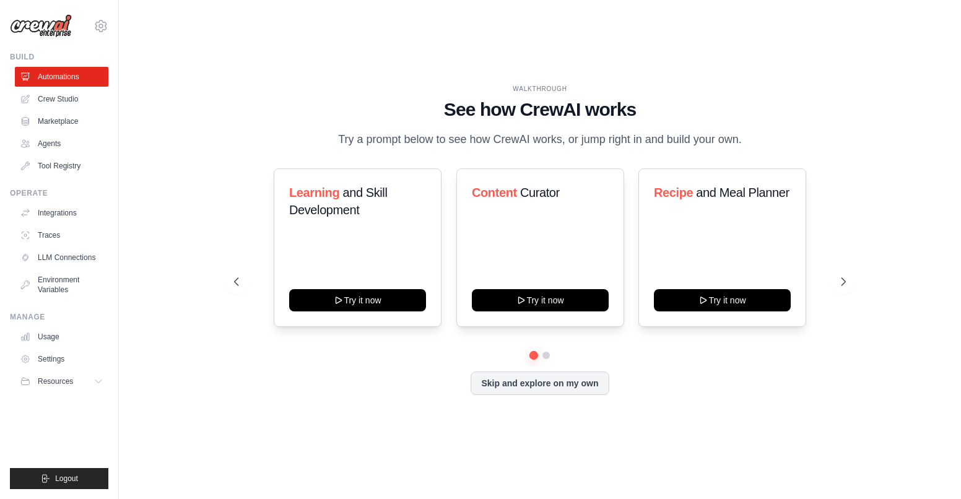 This screenshot has width=961, height=499. Describe the element at coordinates (540, 110) in the screenshot. I see `h1: See how CrewAI works` at that location.